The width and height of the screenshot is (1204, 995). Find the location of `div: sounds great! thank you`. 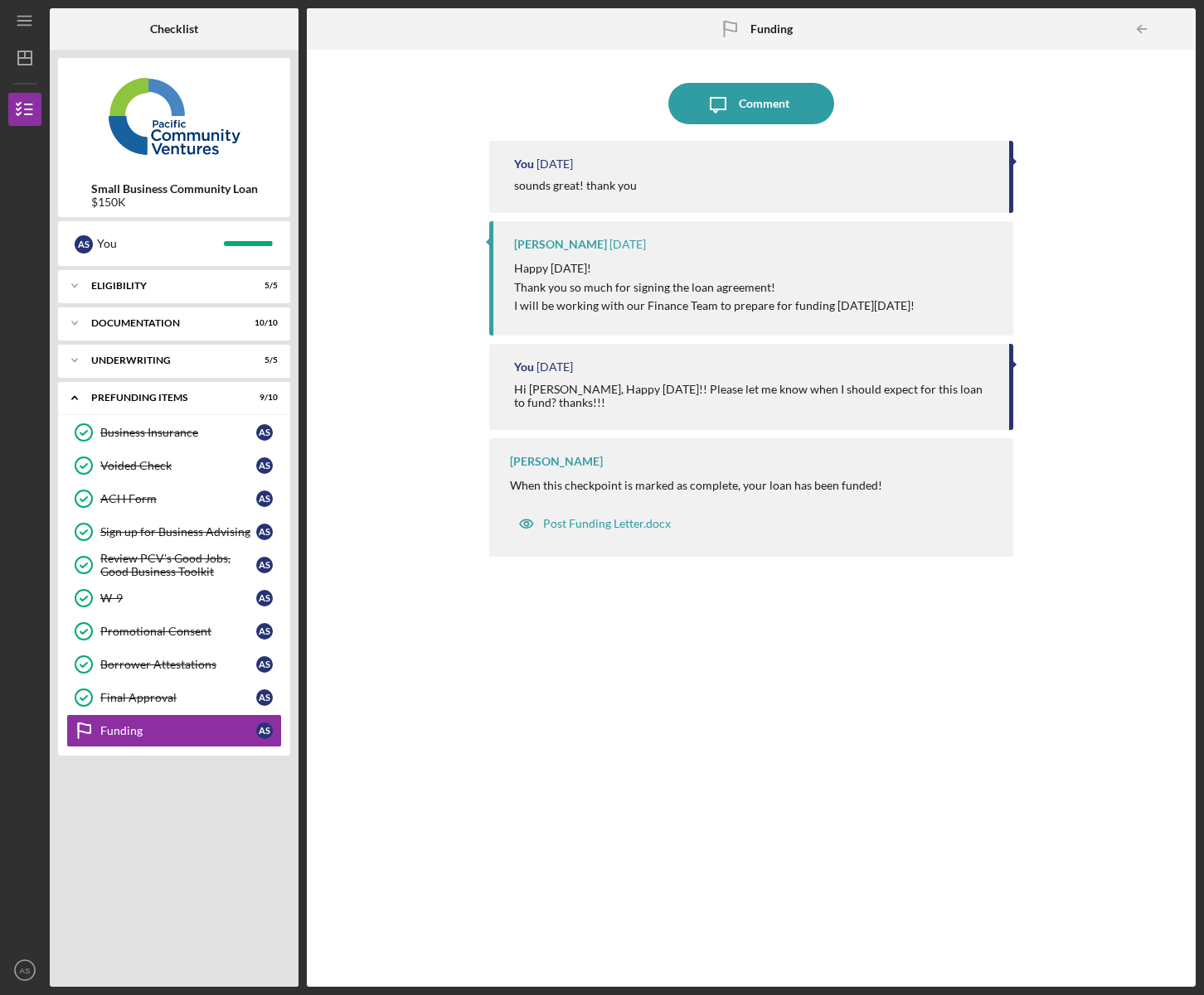

div: sounds great! thank you is located at coordinates (576, 186).